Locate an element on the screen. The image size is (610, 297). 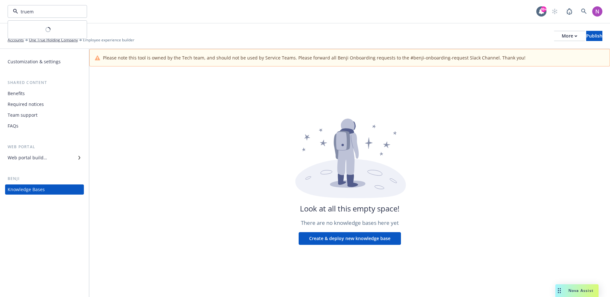
a: Accounts is located at coordinates (16, 40).